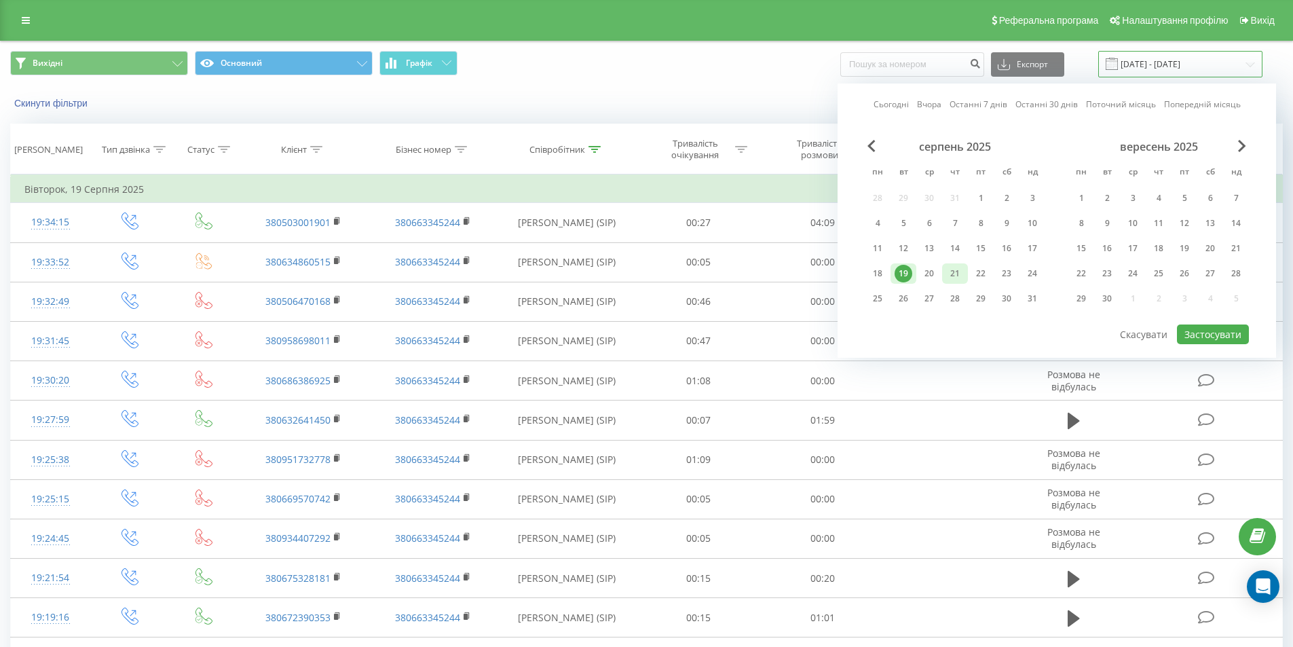 This screenshot has width=1293, height=647. I want to click on div: нд 10 серп 2025 р., so click(1033, 223).